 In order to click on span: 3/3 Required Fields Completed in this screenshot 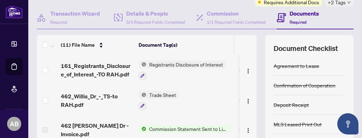, I will do `click(155, 22)`.